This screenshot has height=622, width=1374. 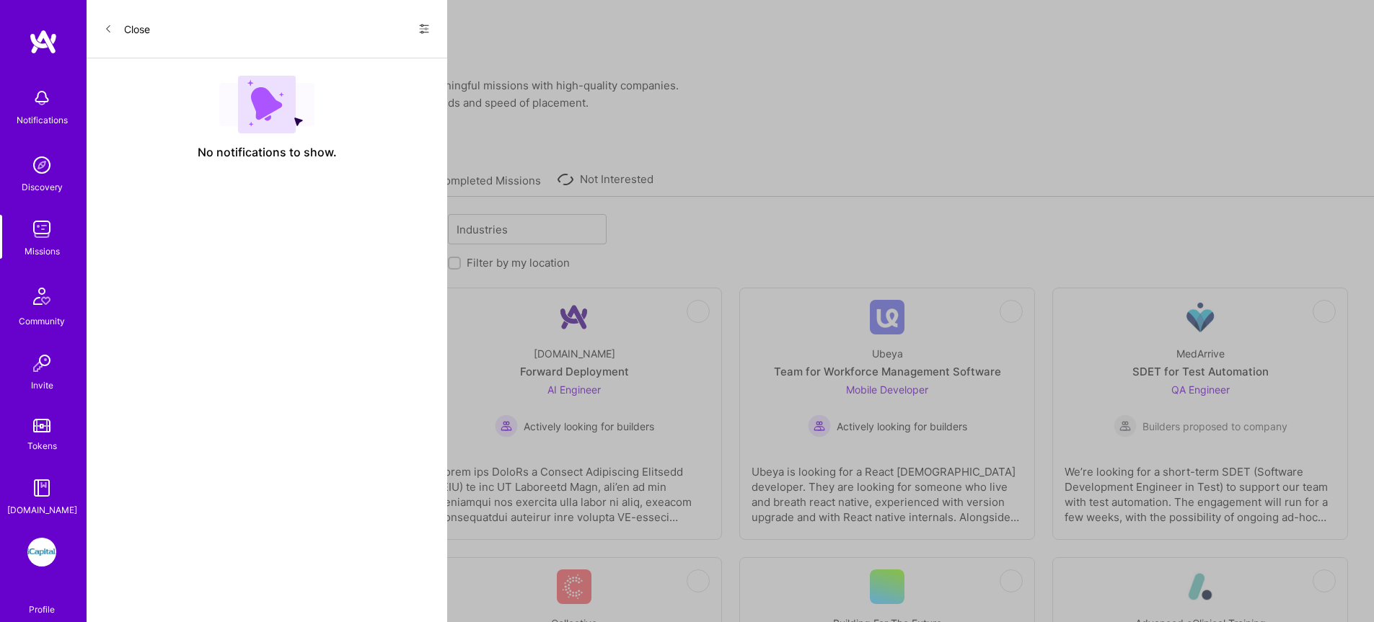 I want to click on img: Invite, so click(x=42, y=363).